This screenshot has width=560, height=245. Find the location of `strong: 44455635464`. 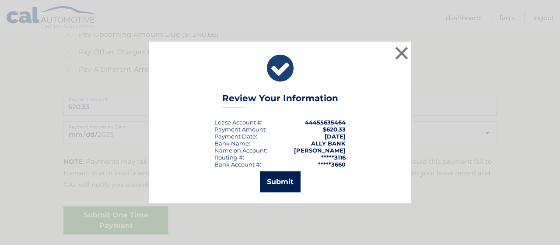

strong: 44455635464 is located at coordinates (325, 122).